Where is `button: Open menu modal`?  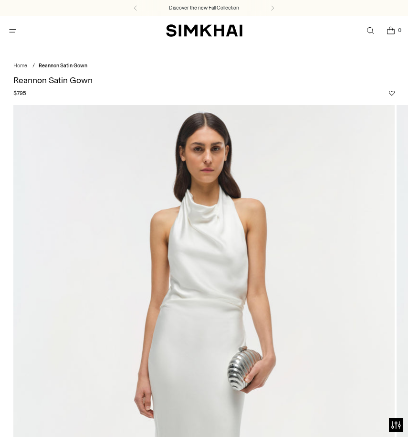 button: Open menu modal is located at coordinates (12, 31).